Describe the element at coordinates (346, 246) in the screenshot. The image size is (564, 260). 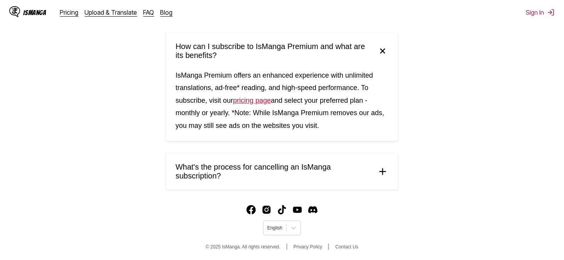
I see `a: Contact Us` at that location.